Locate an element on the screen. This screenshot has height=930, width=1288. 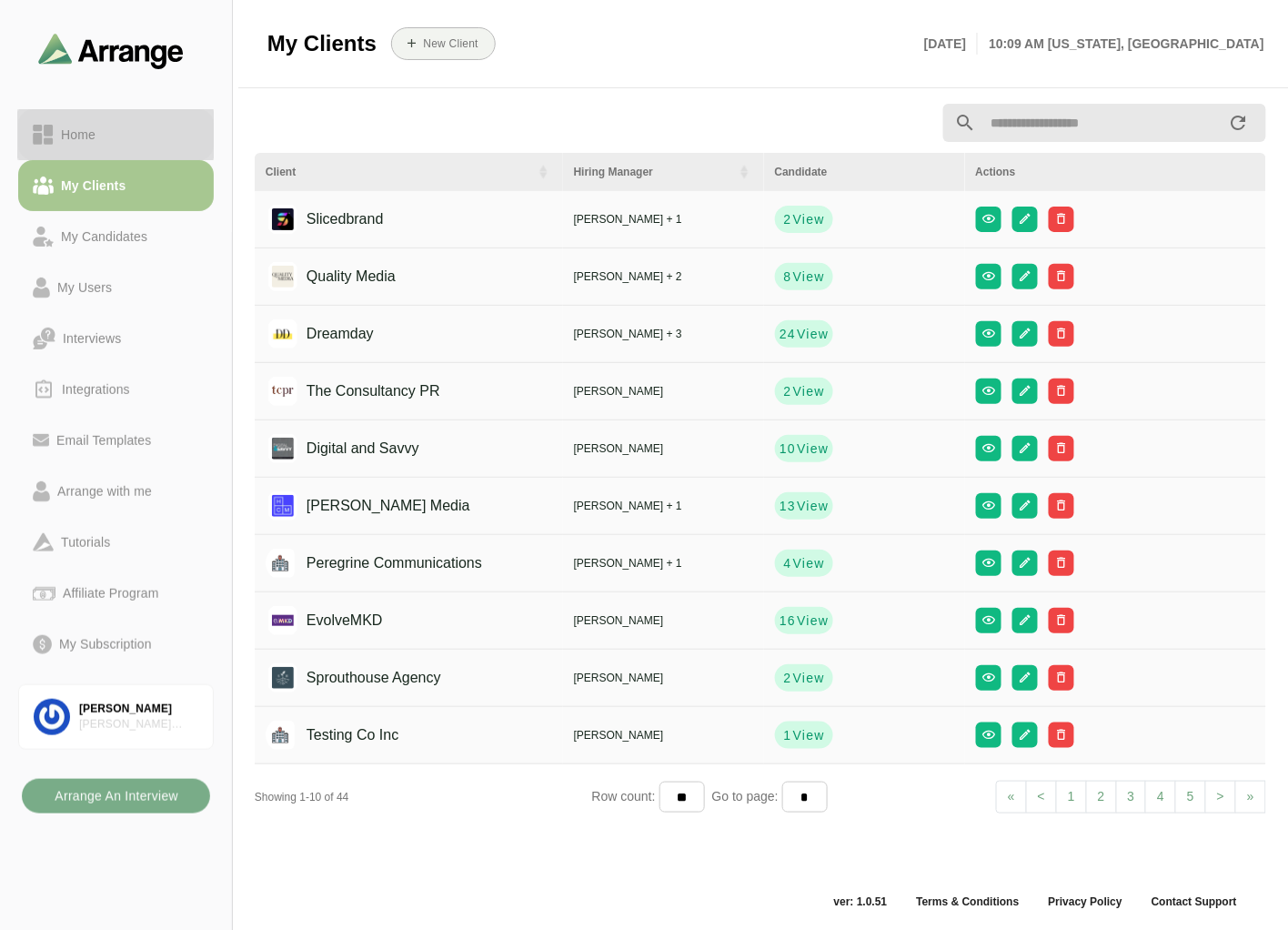
div: Tutorials is located at coordinates (85, 542).